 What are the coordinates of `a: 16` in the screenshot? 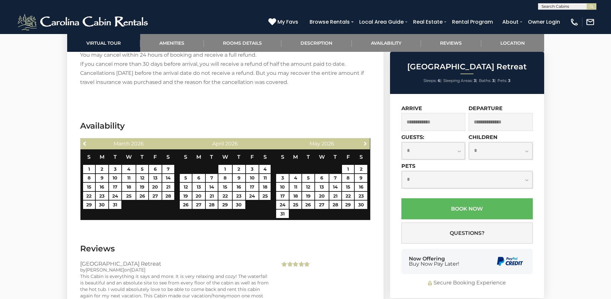 It's located at (239, 187).